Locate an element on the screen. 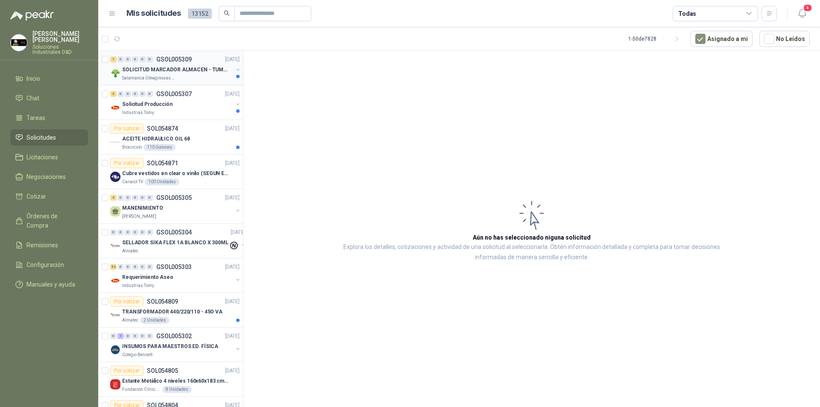  span: Manuales y ayuda is located at coordinates (51, 284).